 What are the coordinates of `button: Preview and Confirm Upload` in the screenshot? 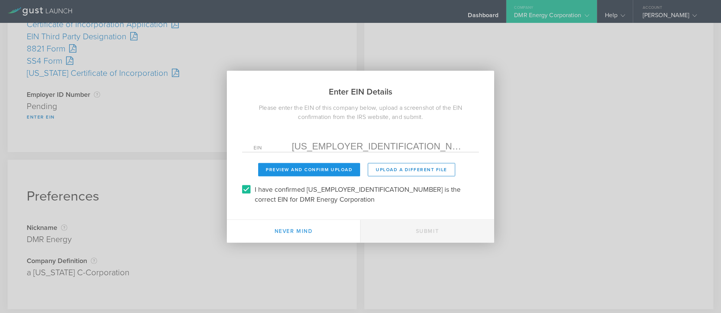 It's located at (309, 169).